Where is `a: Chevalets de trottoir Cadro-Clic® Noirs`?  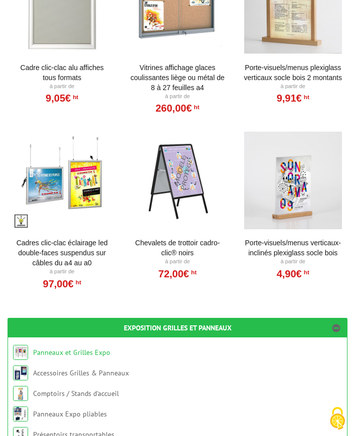
a: Chevalets de trottoir Cadro-Clic® Noirs is located at coordinates (177, 248).